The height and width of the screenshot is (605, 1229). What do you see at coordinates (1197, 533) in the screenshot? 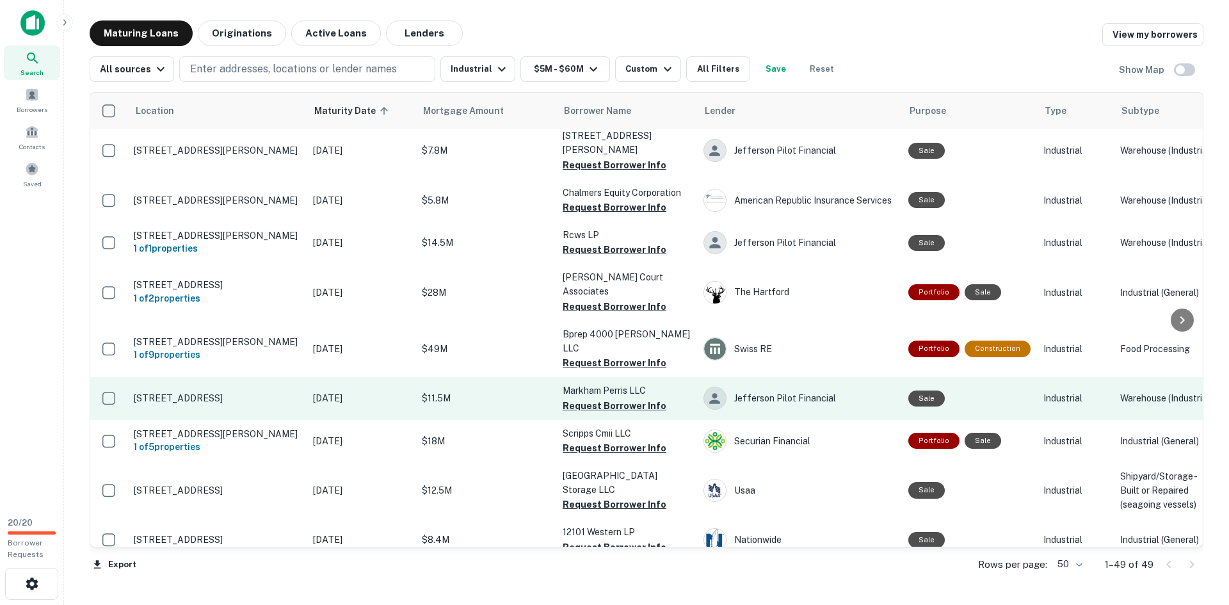
I see `div: Chat Widget` at bounding box center [1197, 533].